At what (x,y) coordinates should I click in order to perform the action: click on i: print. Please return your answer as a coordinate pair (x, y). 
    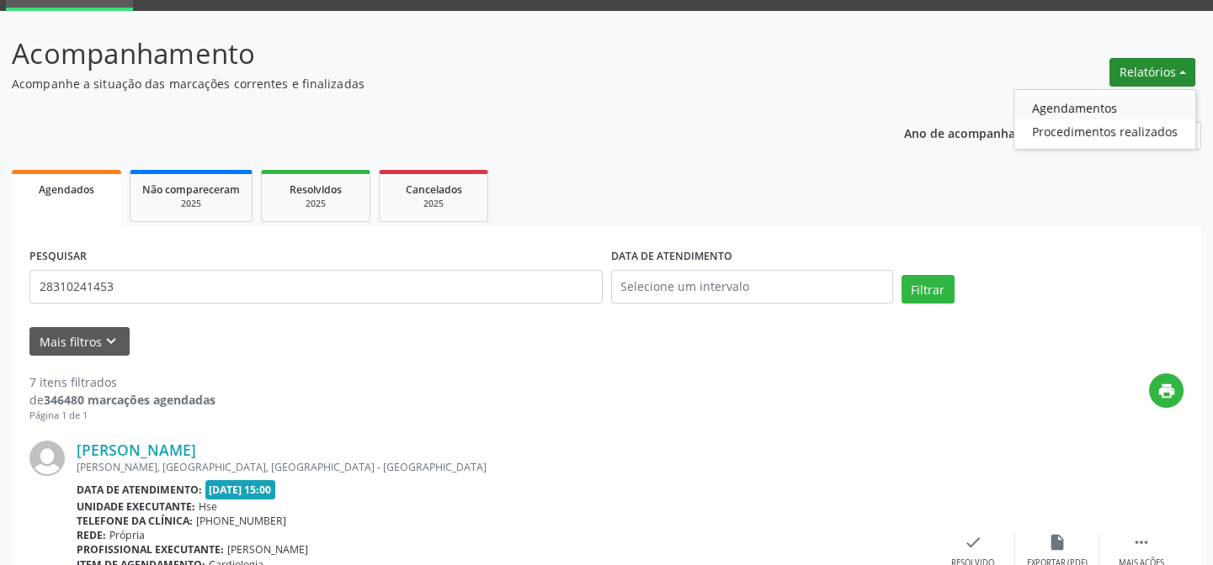
    Looking at the image, I should click on (1166, 391).